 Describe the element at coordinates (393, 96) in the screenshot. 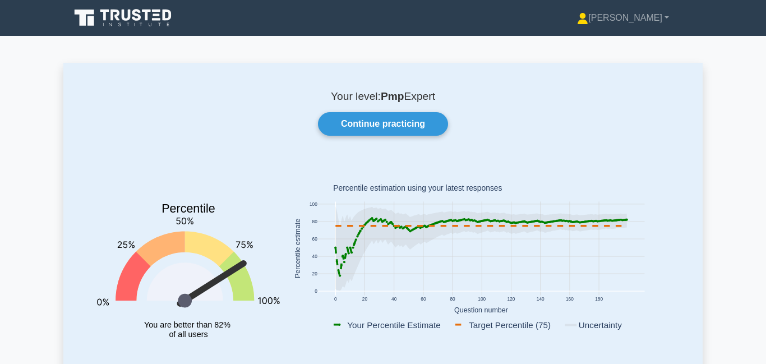

I see `b: Pmp` at that location.